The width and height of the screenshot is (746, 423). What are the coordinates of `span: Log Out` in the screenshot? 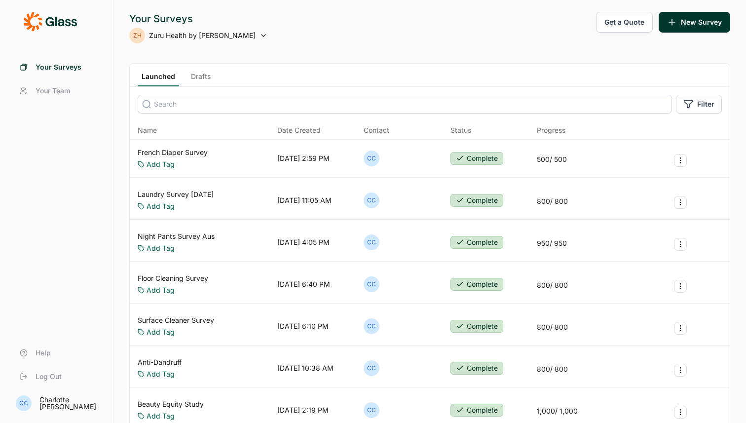 It's located at (48, 376).